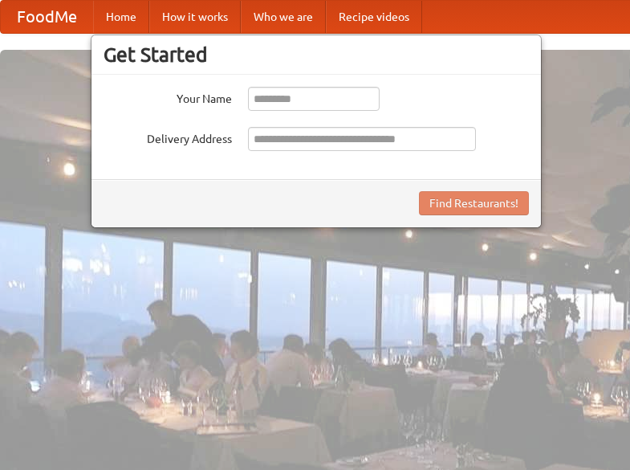 The image size is (630, 470). I want to click on a: Who we are, so click(283, 17).